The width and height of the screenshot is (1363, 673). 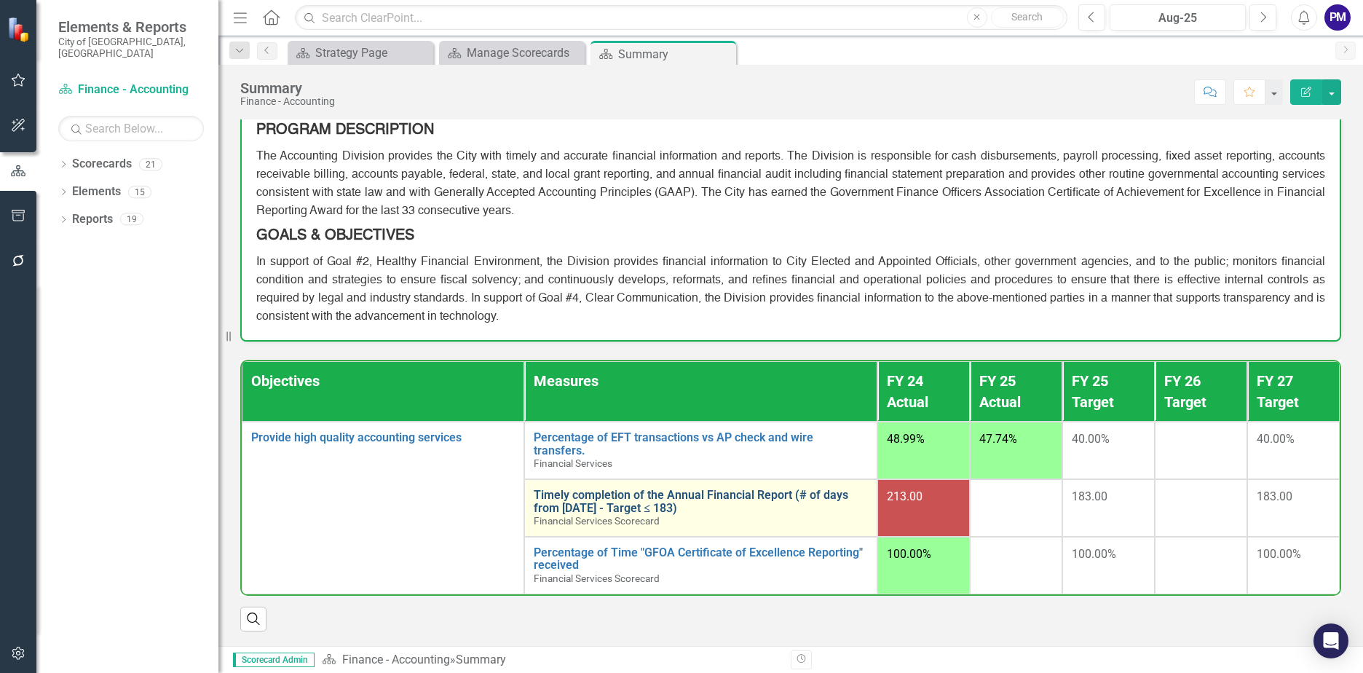 What do you see at coordinates (1177, 17) in the screenshot?
I see `button: Aug-25` at bounding box center [1177, 17].